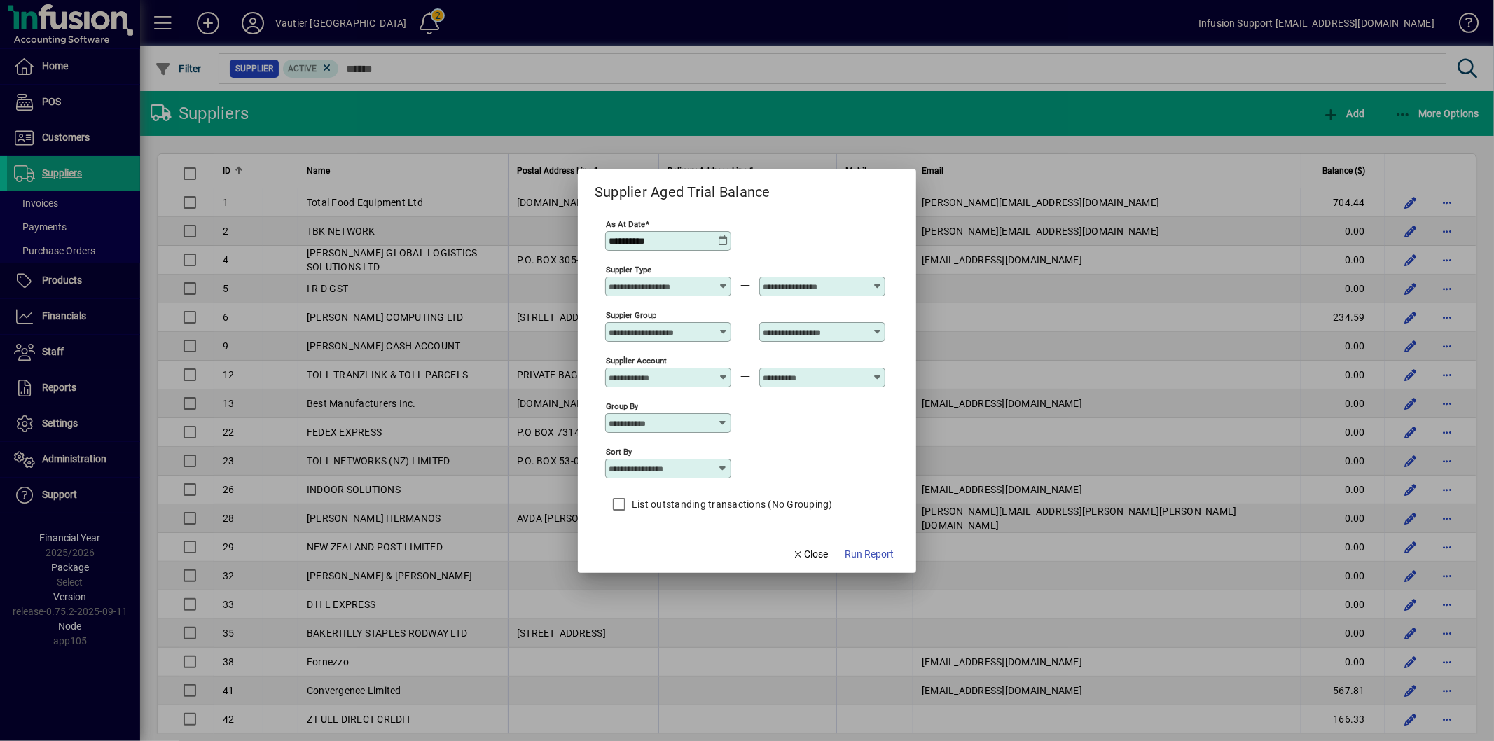  What do you see at coordinates (730, 504) in the screenshot?
I see `label: List outstanding transactions (No Grouping)` at bounding box center [730, 504].